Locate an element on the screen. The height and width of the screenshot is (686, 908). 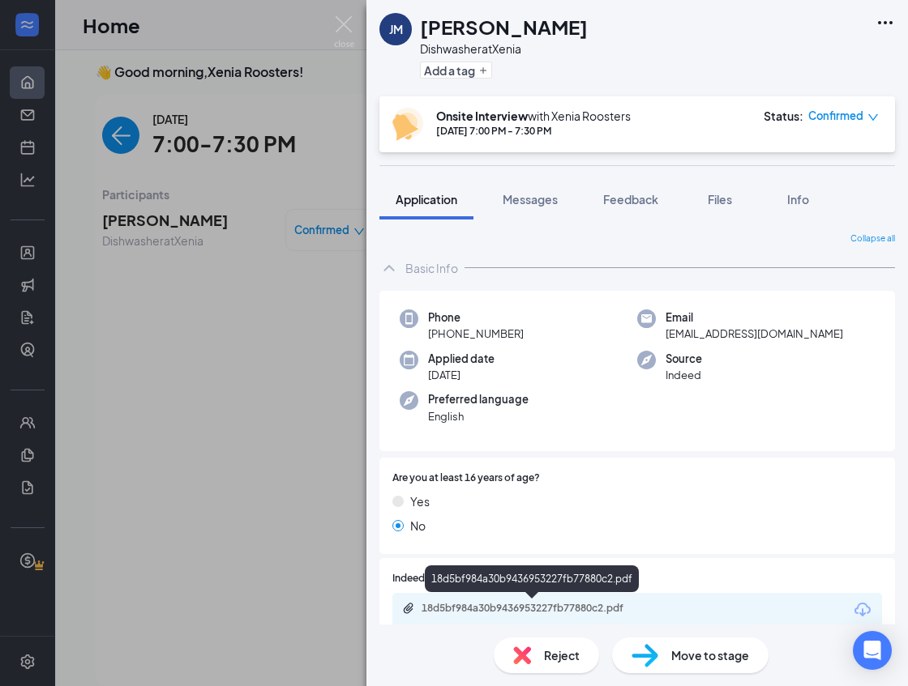
span: Files is located at coordinates (720, 199).